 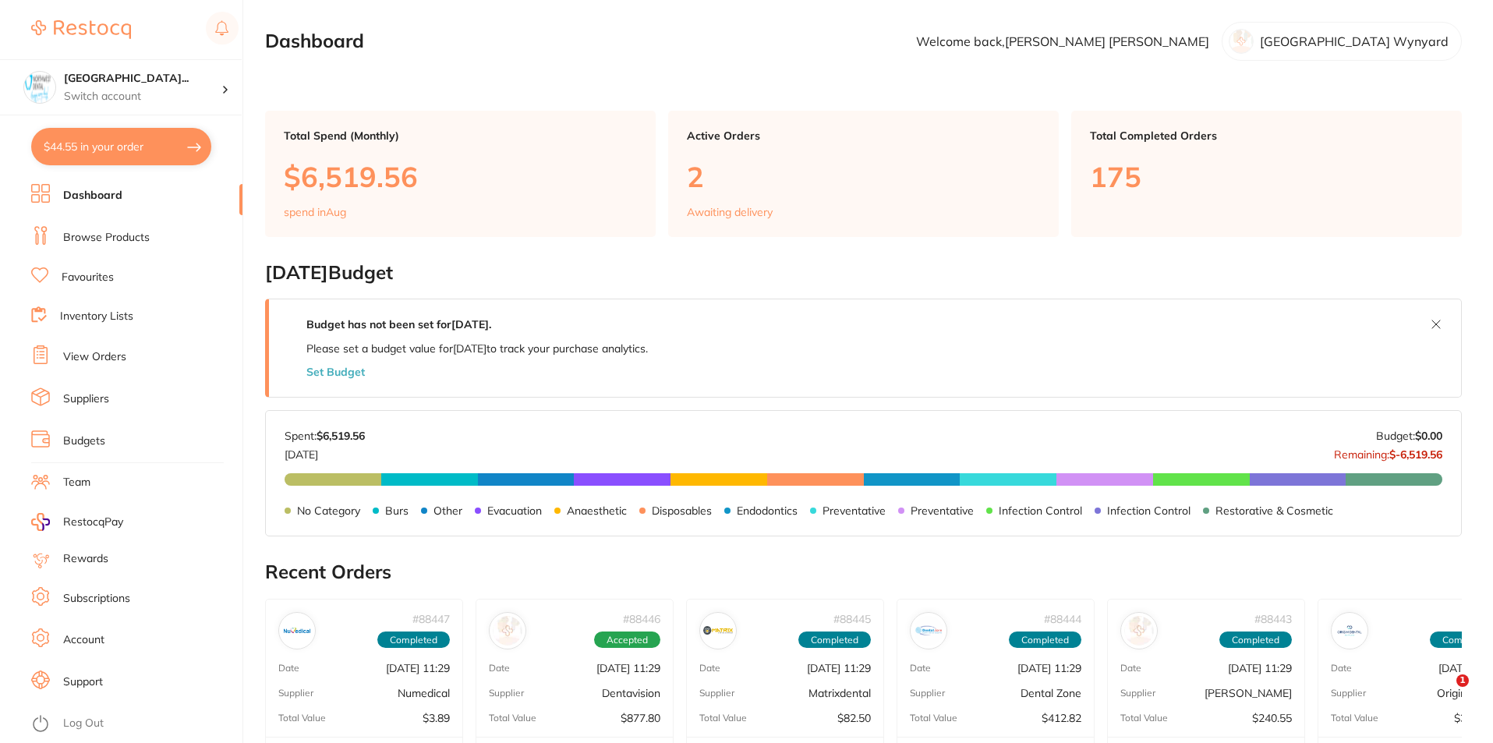 What do you see at coordinates (1349, 631) in the screenshot?
I see `img: Origin Dental` at bounding box center [1349, 631].